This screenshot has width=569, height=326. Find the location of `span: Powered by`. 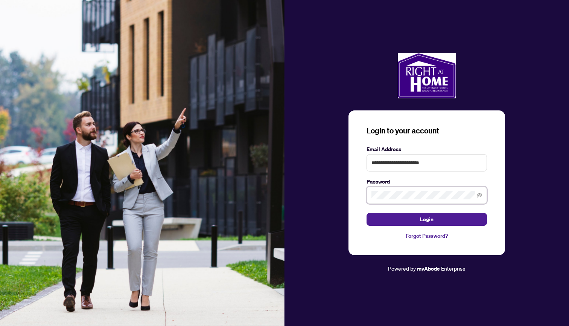

span: Powered by is located at coordinates (402, 268).